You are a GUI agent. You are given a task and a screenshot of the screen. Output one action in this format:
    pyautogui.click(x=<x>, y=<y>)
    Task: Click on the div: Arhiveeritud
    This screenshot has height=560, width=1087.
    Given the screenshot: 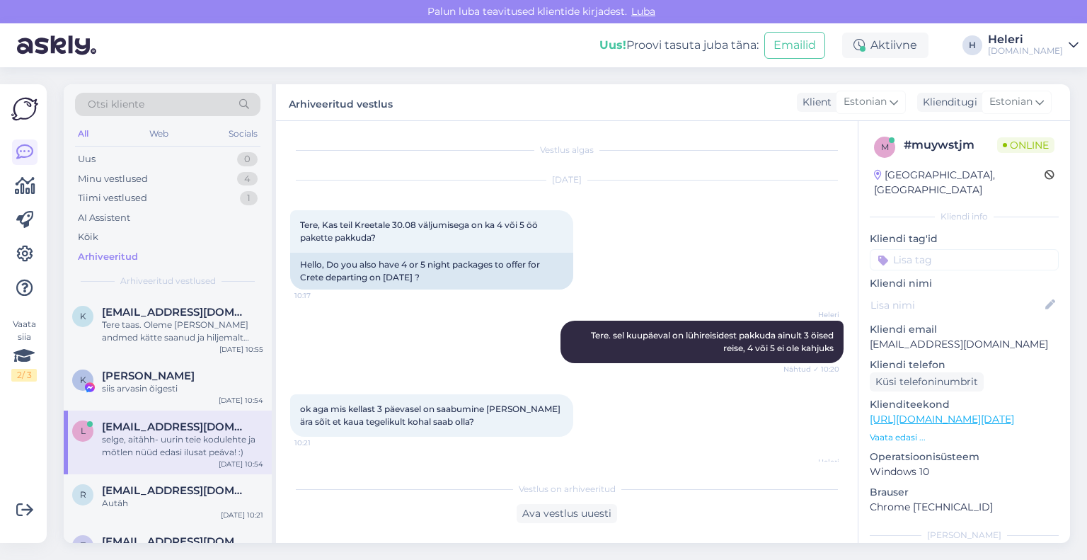 What is the action you would take?
    pyautogui.click(x=108, y=257)
    